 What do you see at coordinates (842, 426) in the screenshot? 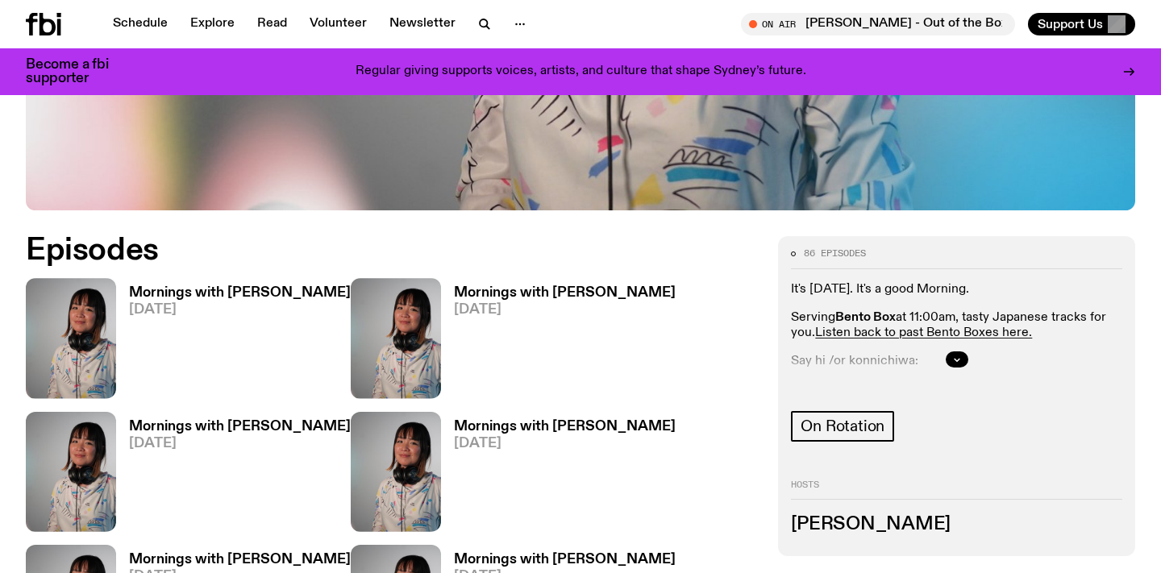
I see `a: On Rotation` at bounding box center [842, 426].